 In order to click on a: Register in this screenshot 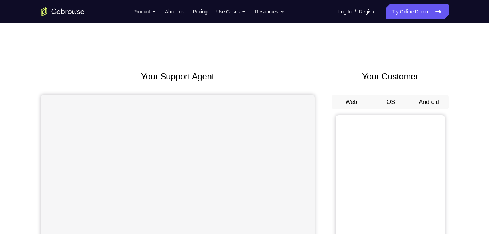, I will do `click(368, 12)`.